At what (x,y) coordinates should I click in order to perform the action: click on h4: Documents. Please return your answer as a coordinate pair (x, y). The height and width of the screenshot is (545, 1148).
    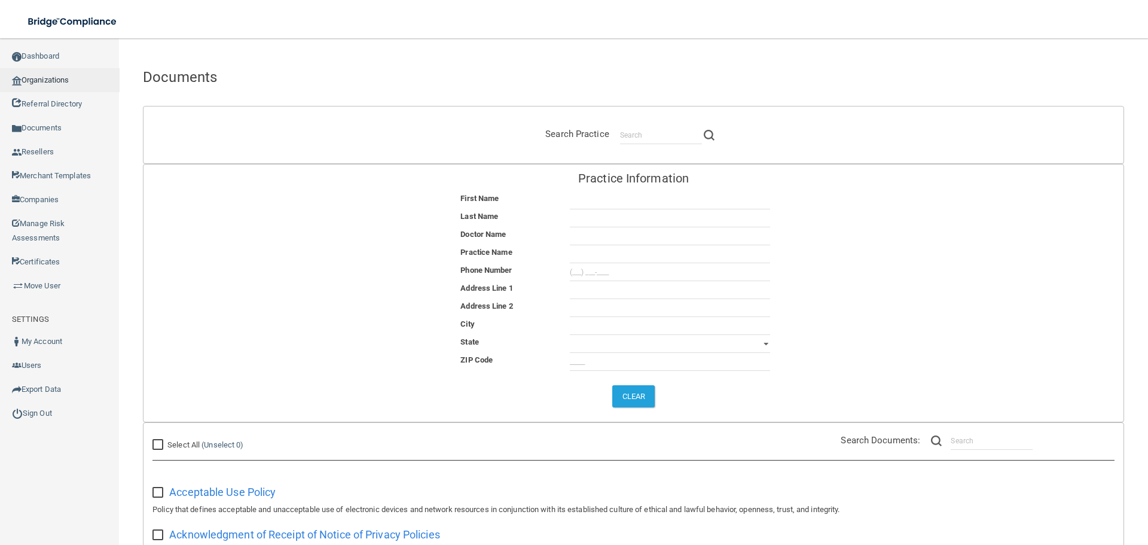
    Looking at the image, I should click on (633, 77).